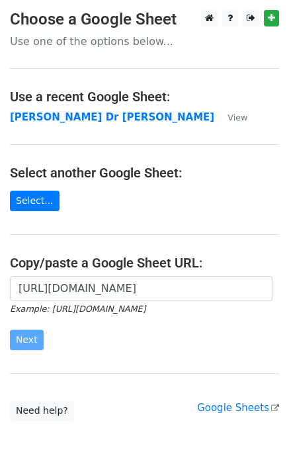 The image size is (289, 474). Describe the element at coordinates (144, 97) in the screenshot. I see `h4: Use a recent Google Sheet:` at that location.